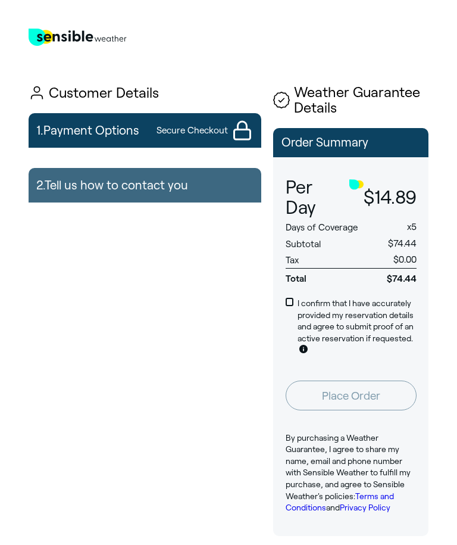 This screenshot has height=545, width=457. What do you see at coordinates (87, 130) in the screenshot?
I see `h2: 1. Payment Options` at bounding box center [87, 130].